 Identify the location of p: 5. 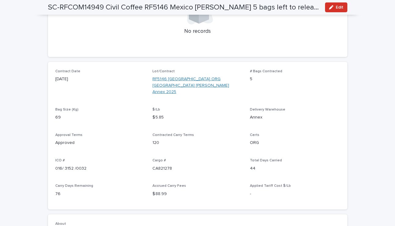
(295, 79).